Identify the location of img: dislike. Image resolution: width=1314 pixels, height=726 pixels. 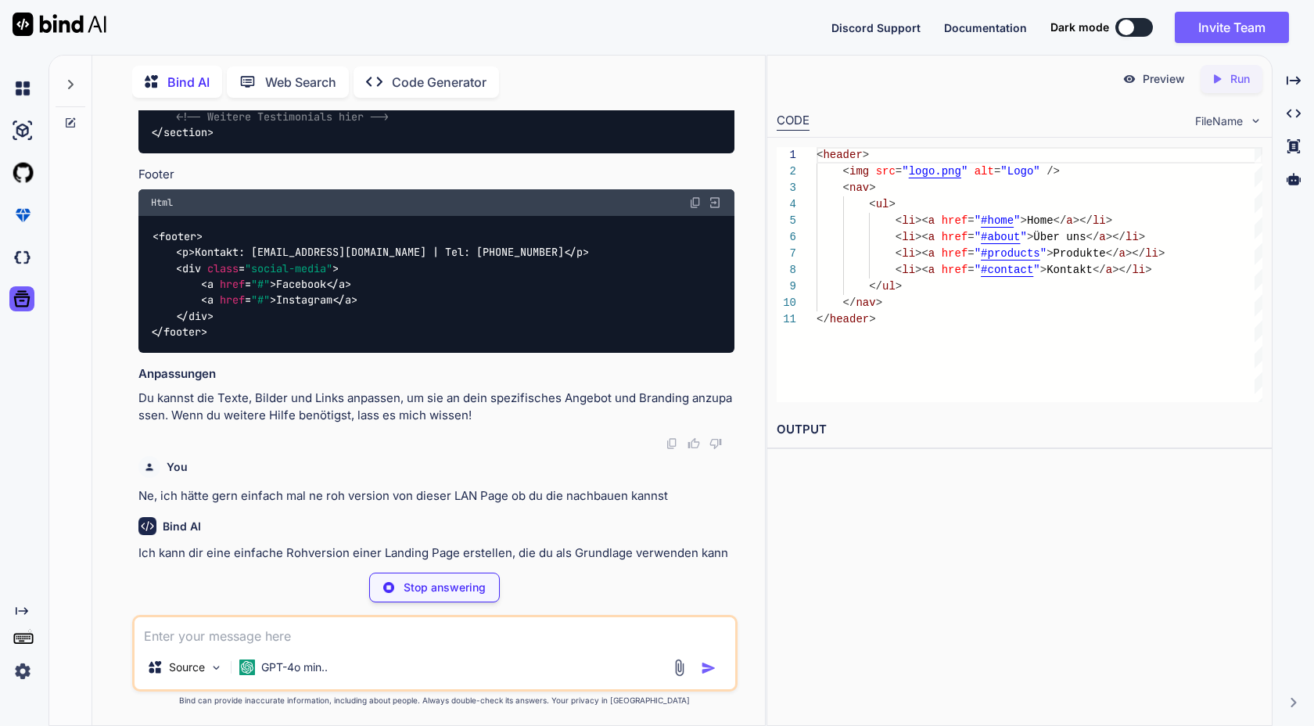
(716, 443).